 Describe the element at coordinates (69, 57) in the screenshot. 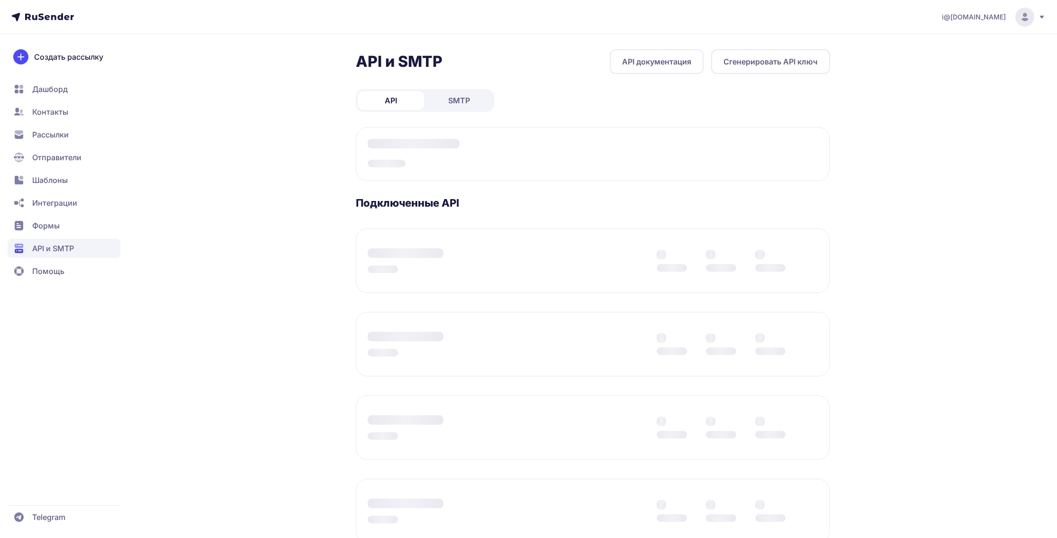

I see `span: Создать рассылку` at that location.